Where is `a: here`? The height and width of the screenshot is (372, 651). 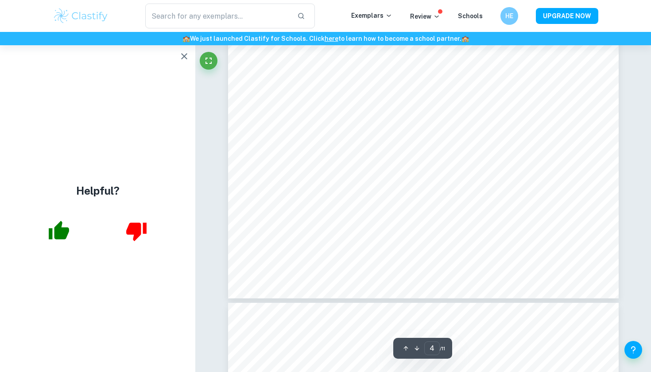 a: here is located at coordinates (331, 39).